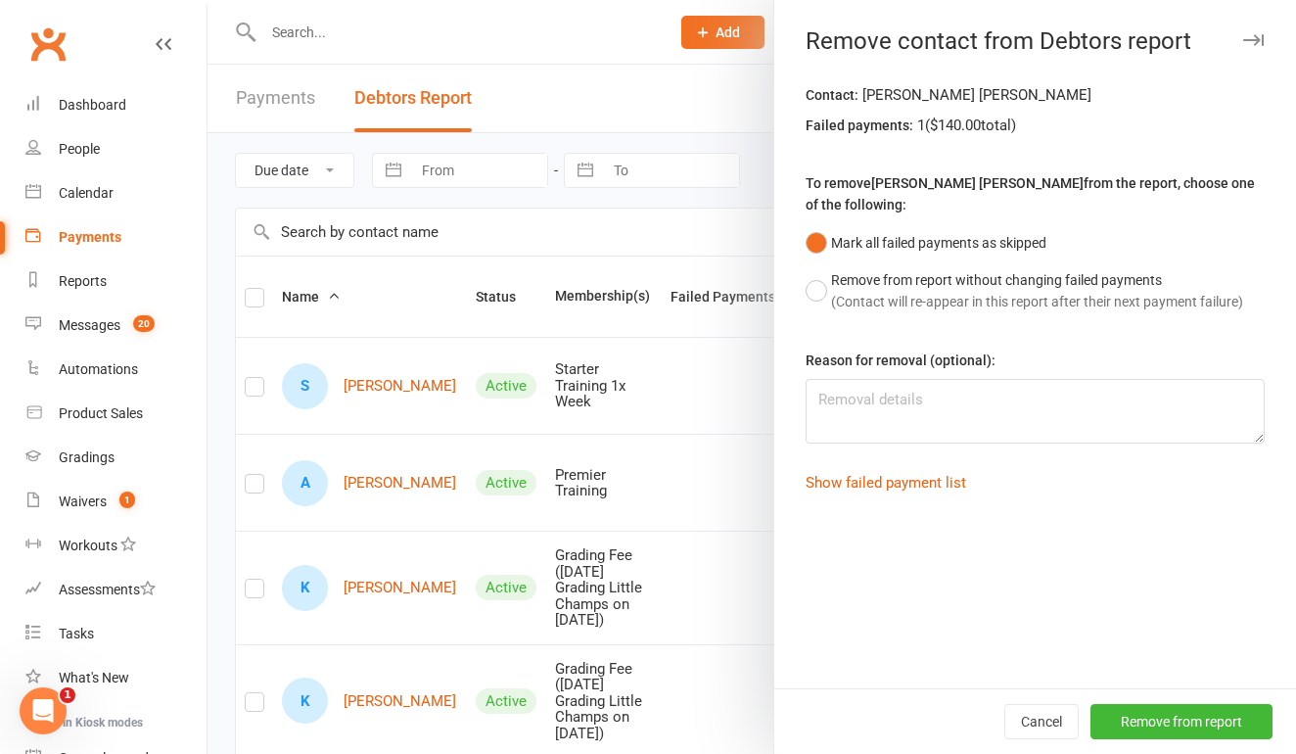 The height and width of the screenshot is (754, 1296). I want to click on div: Messages, so click(89, 325).